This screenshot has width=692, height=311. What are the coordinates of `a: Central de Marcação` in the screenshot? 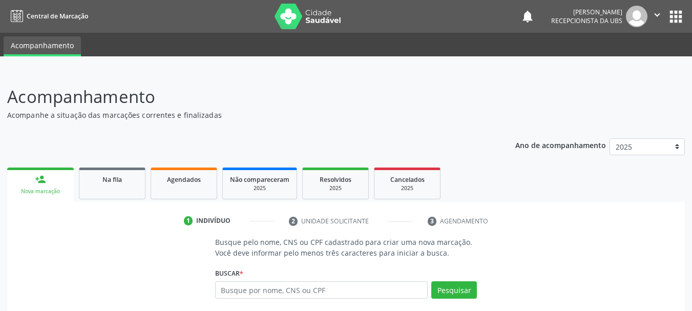 It's located at (48, 16).